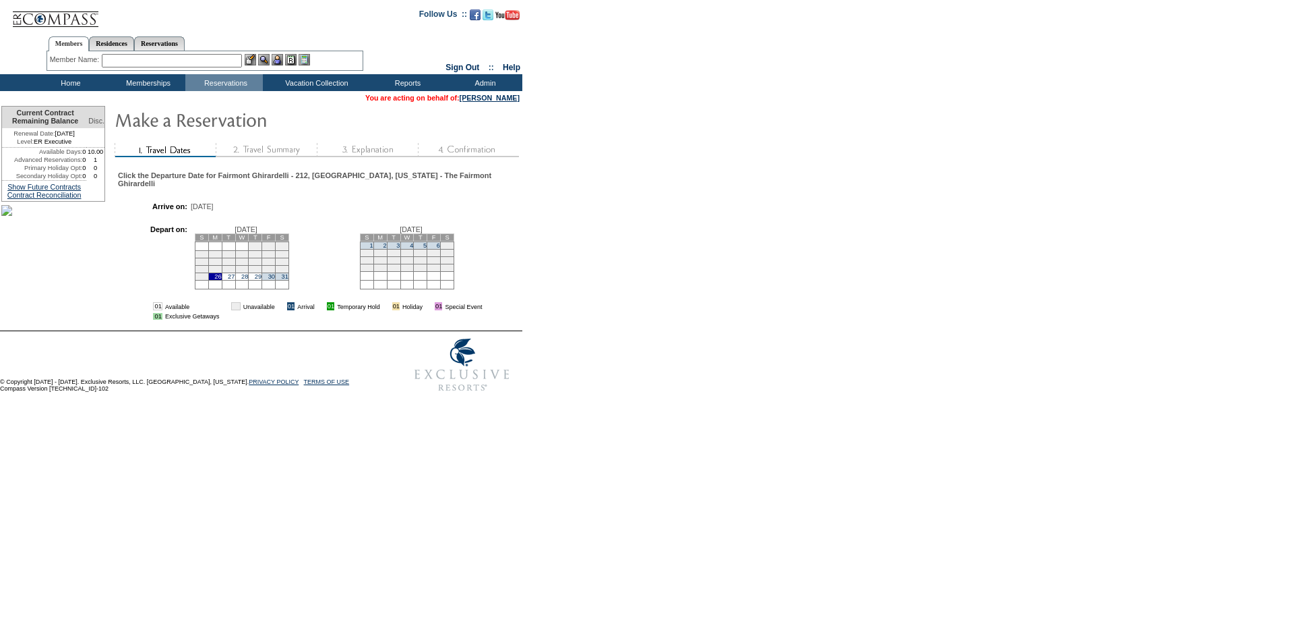  Describe the element at coordinates (285, 276) in the screenshot. I see `a: 31` at that location.